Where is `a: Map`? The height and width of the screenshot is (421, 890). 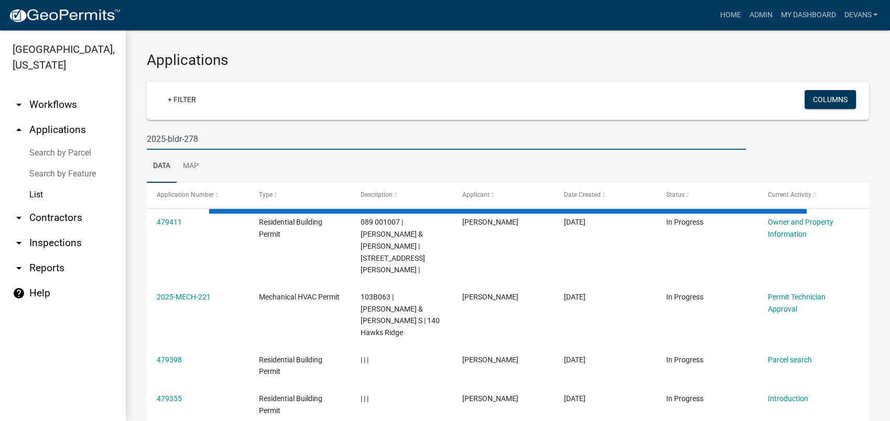
a: Map is located at coordinates (191, 167).